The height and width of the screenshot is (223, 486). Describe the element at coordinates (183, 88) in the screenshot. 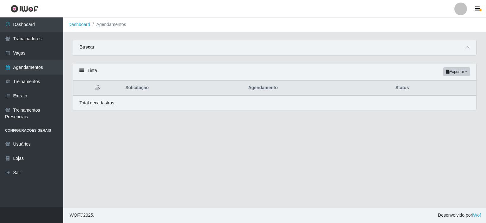

I see `th: Solicitação` at that location.